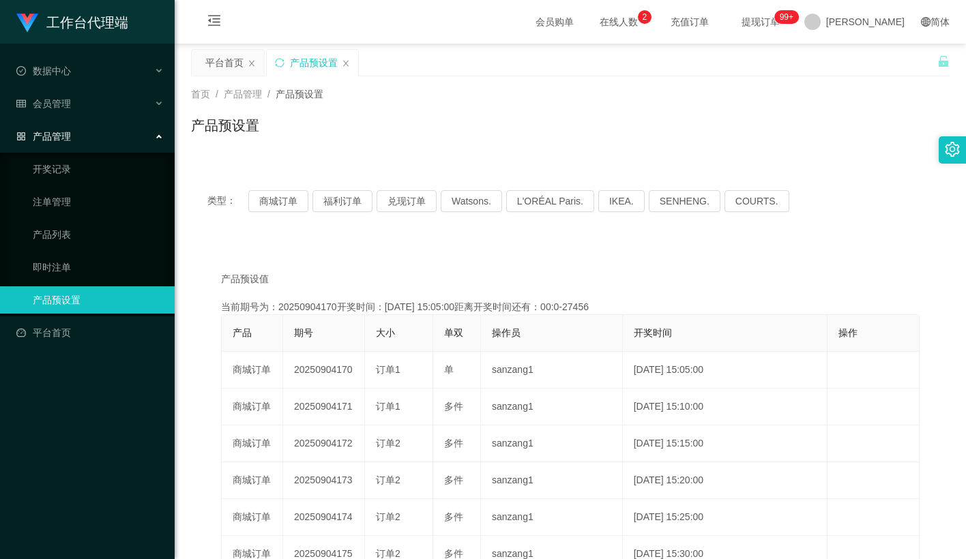 Image resolution: width=966 pixels, height=559 pixels. What do you see at coordinates (385, 333) in the screenshot?
I see `span: 大小` at bounding box center [385, 333].